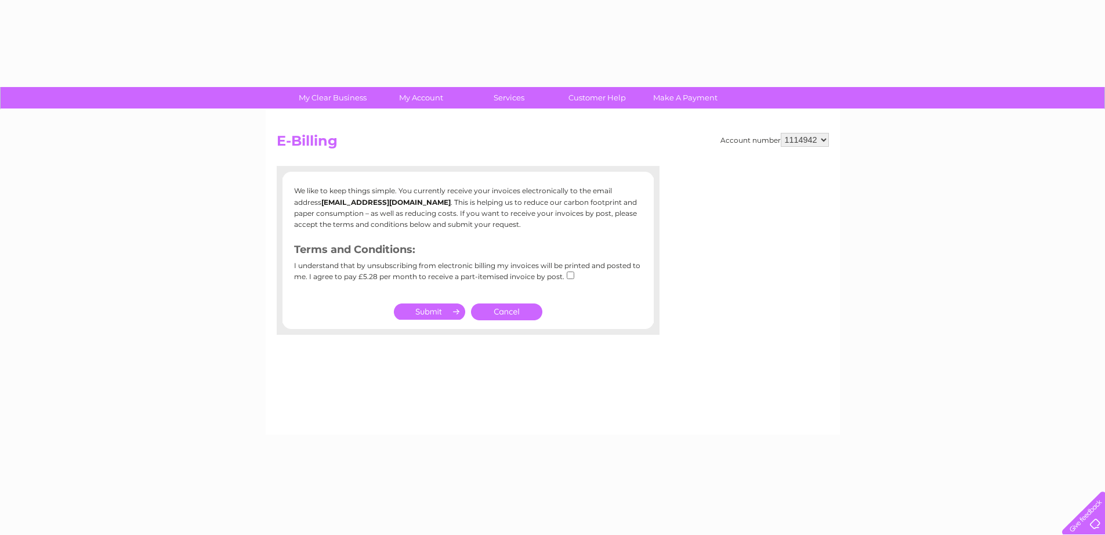 The height and width of the screenshot is (535, 1105). I want to click on p: We like to keep things simple. You currently receive your invoices electronically to the email ad..., so click(468, 207).